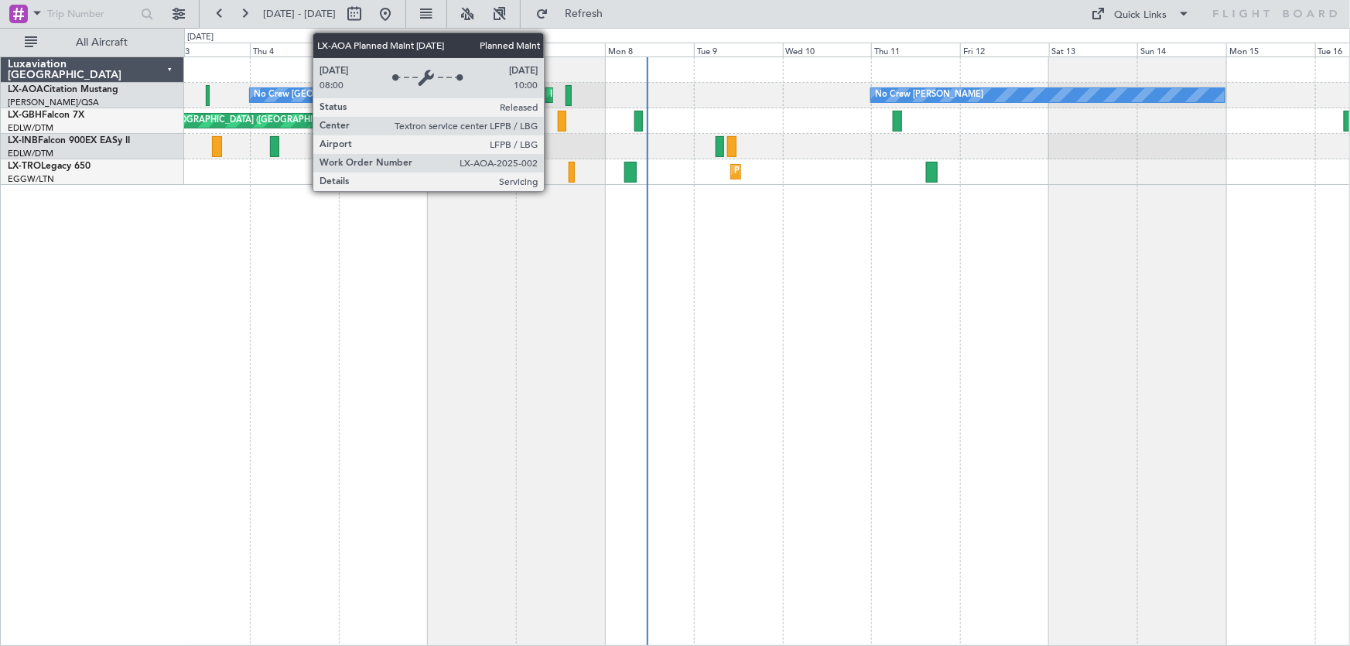  What do you see at coordinates (472, 50) in the screenshot?
I see `div: Sat 6` at bounding box center [472, 50].